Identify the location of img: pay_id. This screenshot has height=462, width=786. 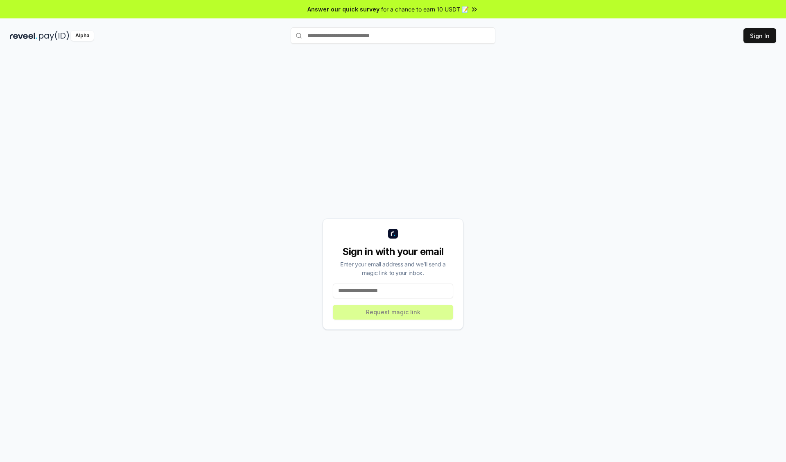
(54, 36).